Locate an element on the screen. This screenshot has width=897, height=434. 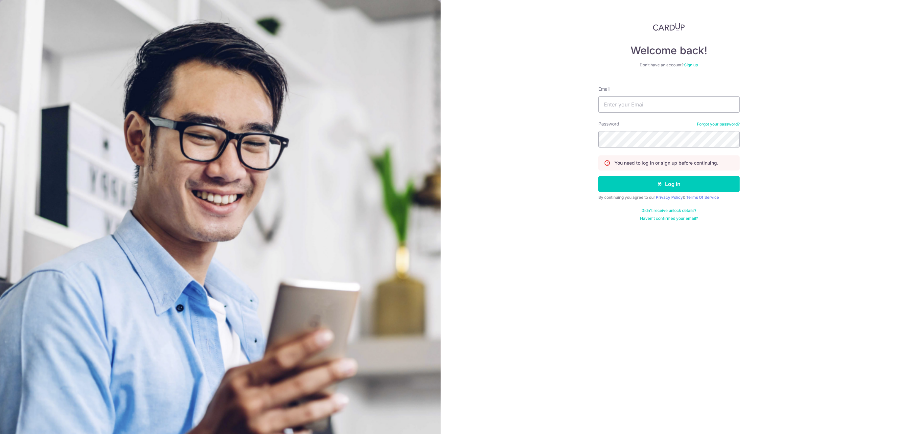
a: Terms Of Service is located at coordinates (703, 197).